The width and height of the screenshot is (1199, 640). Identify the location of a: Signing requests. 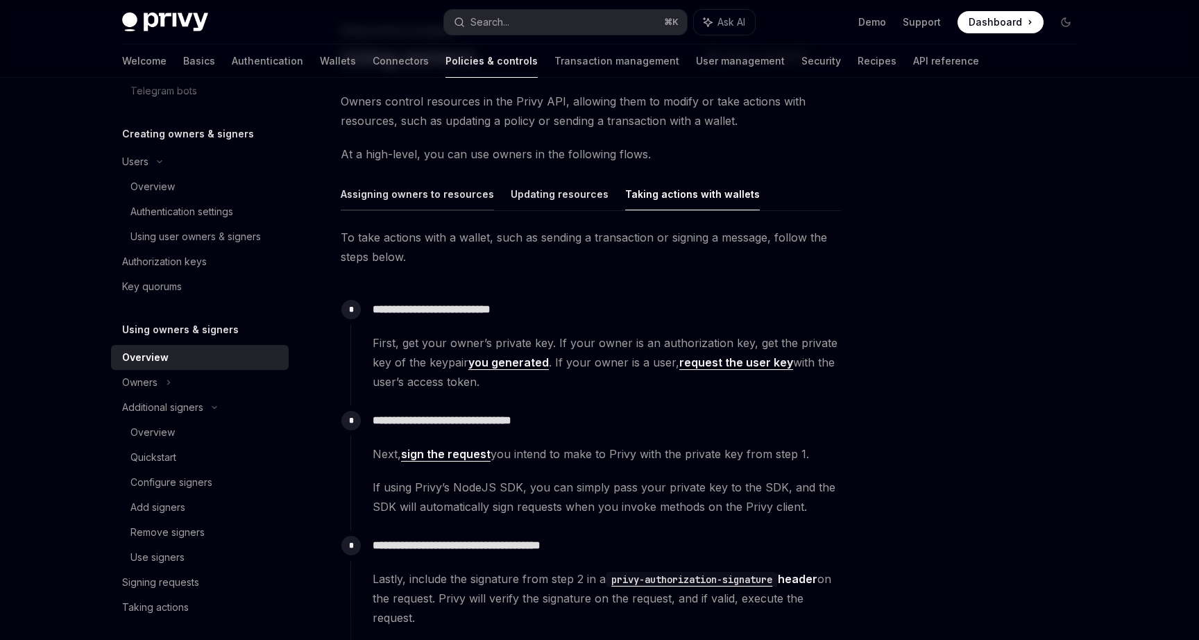
(200, 582).